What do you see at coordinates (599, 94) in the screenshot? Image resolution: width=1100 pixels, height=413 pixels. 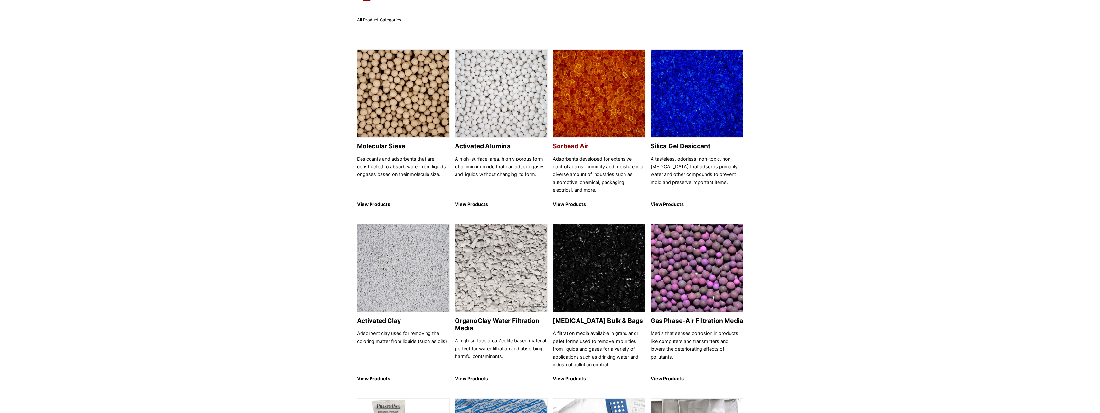 I see `img: Sorbead Air` at bounding box center [599, 94].